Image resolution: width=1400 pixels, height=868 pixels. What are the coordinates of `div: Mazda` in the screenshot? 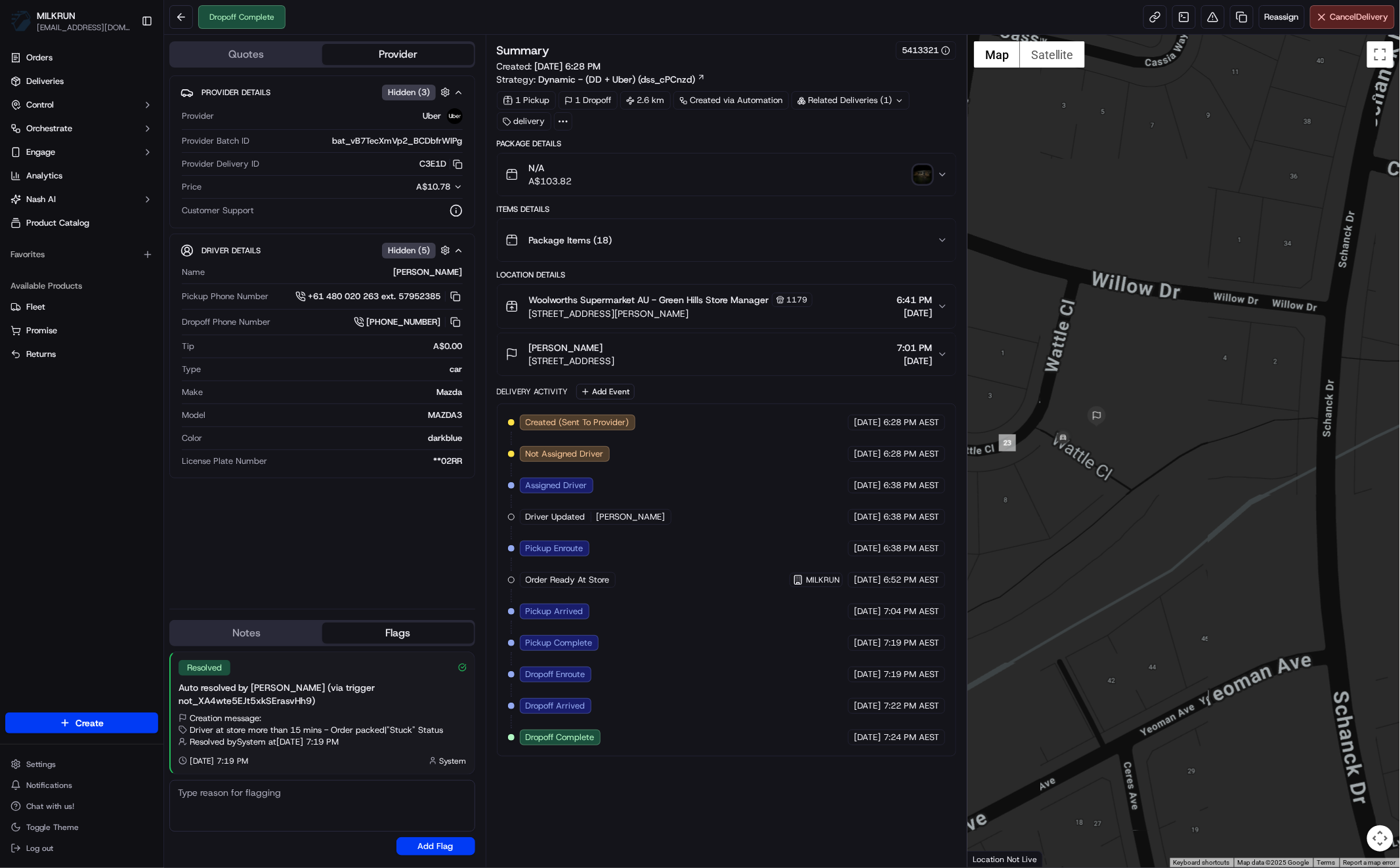 It's located at (335, 393).